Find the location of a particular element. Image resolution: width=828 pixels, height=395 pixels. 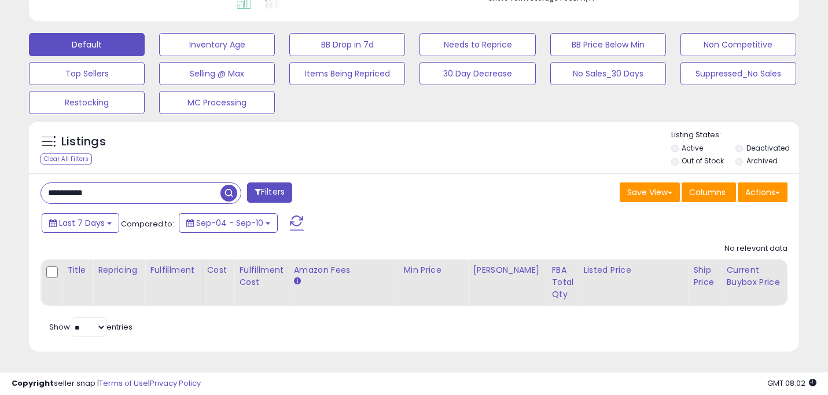

div: Listed Price is located at coordinates (633, 270).